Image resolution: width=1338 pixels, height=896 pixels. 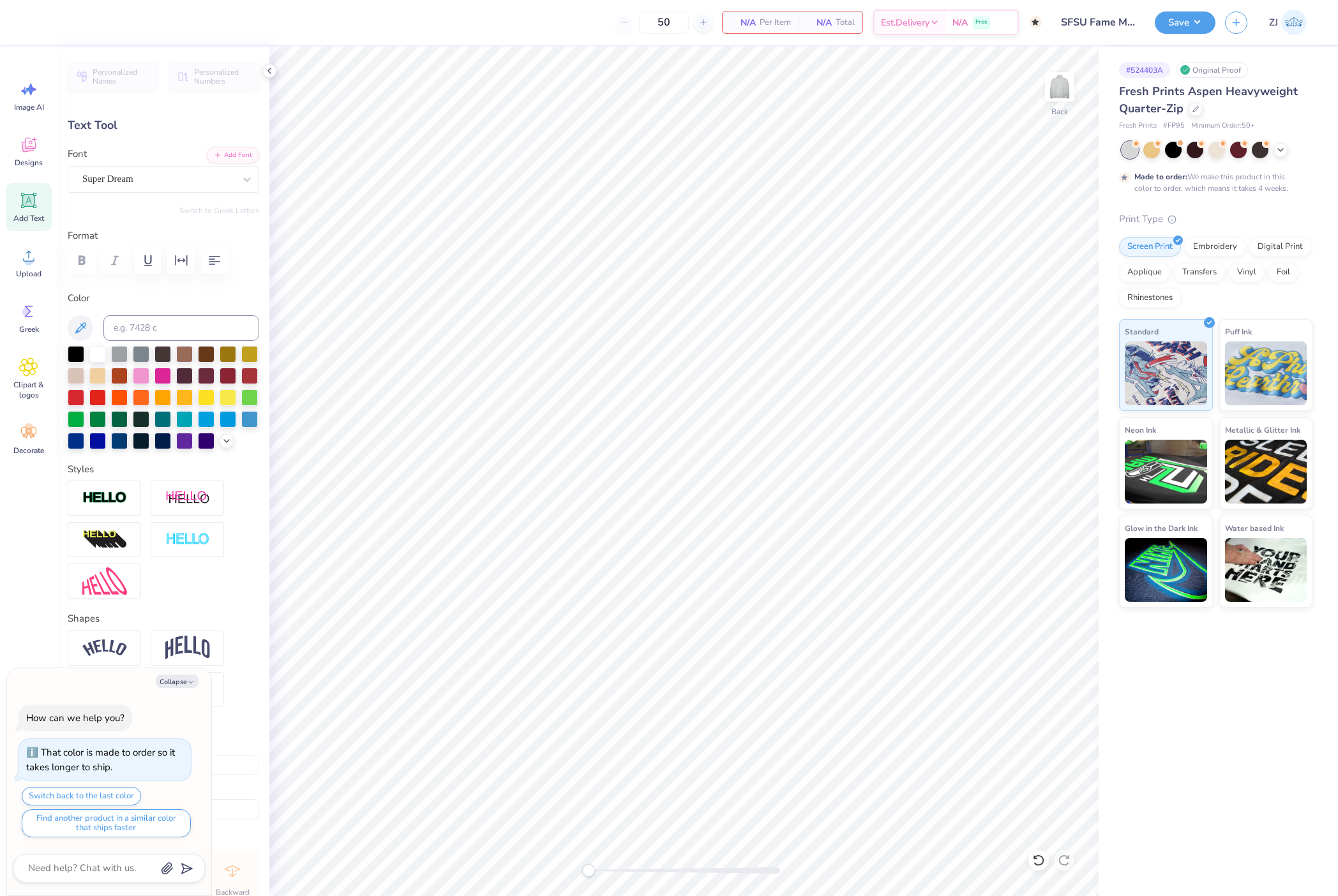 I want to click on span: ZJ, so click(x=1274, y=22).